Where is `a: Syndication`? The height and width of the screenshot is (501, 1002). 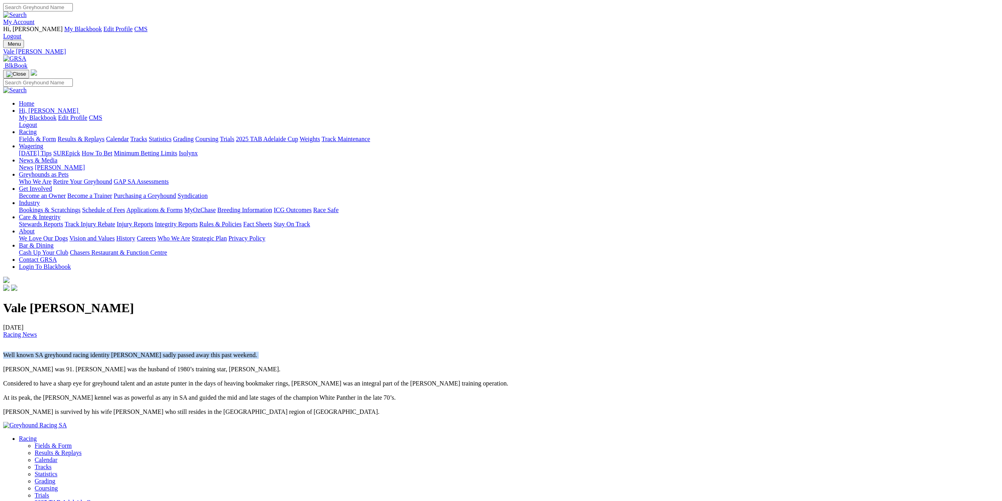
a: Syndication is located at coordinates (193, 195).